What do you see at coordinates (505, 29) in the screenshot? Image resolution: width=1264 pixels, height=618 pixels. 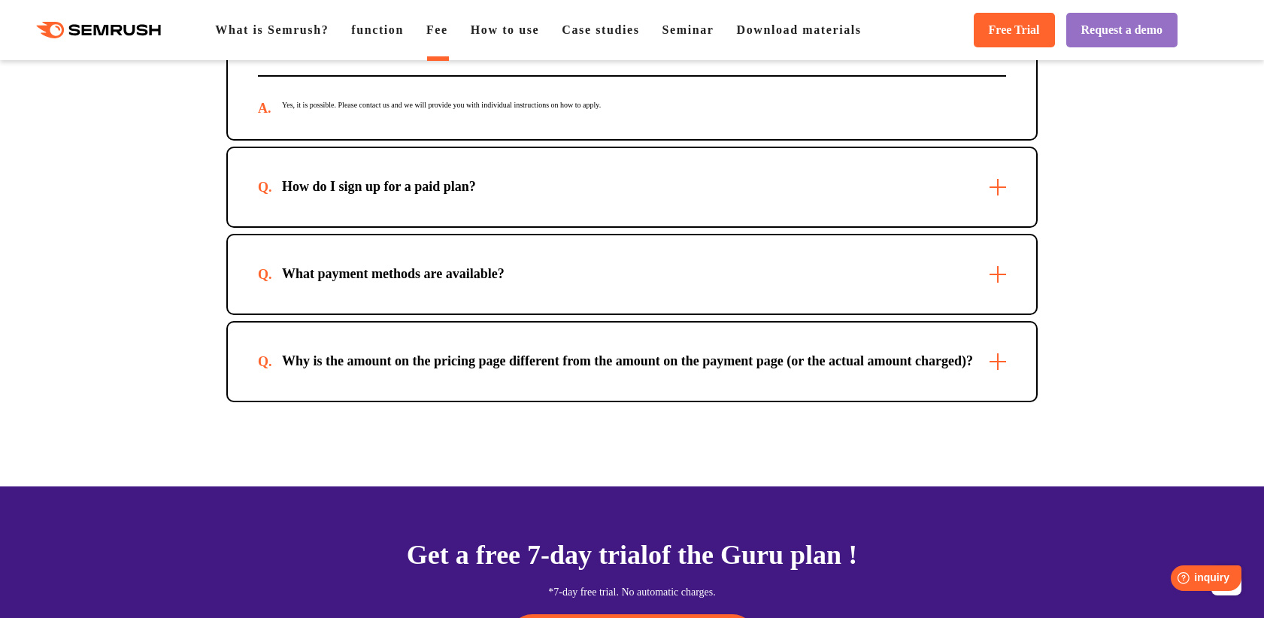 I see `a: How to use` at bounding box center [505, 29].